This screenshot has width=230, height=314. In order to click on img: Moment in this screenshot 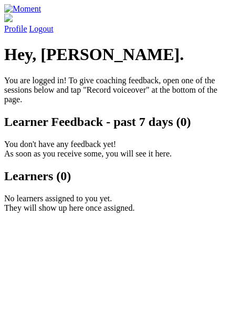, I will do `click(23, 9)`.